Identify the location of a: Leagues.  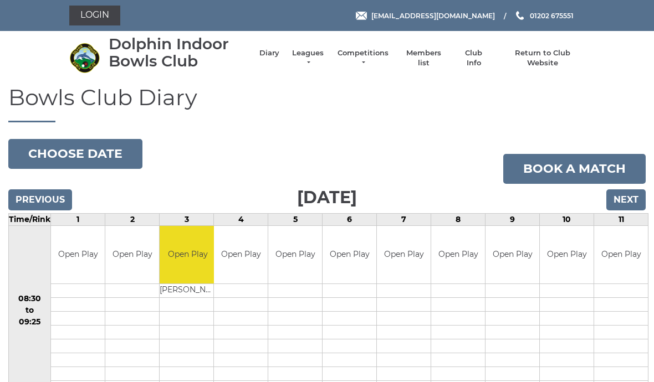
(307, 58).